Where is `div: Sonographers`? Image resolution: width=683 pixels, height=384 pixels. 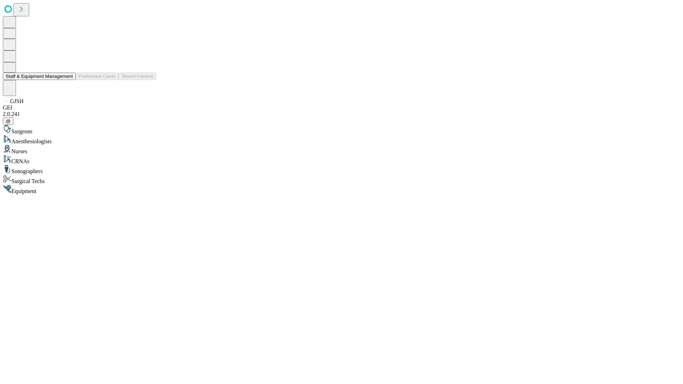
div: Sonographers is located at coordinates (341, 170).